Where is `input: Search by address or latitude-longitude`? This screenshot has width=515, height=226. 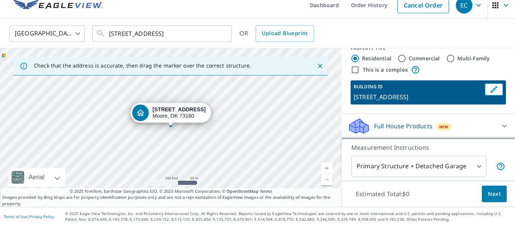 input: Search by address or latitude-longitude is located at coordinates (163, 34).